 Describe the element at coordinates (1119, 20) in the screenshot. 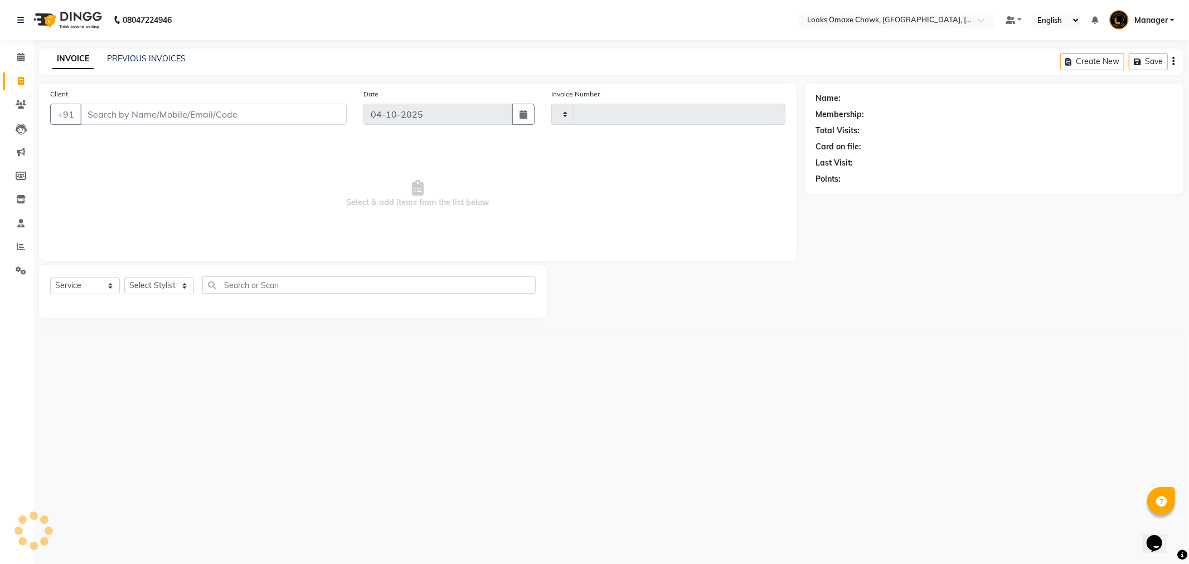

I see `img: Manager` at that location.